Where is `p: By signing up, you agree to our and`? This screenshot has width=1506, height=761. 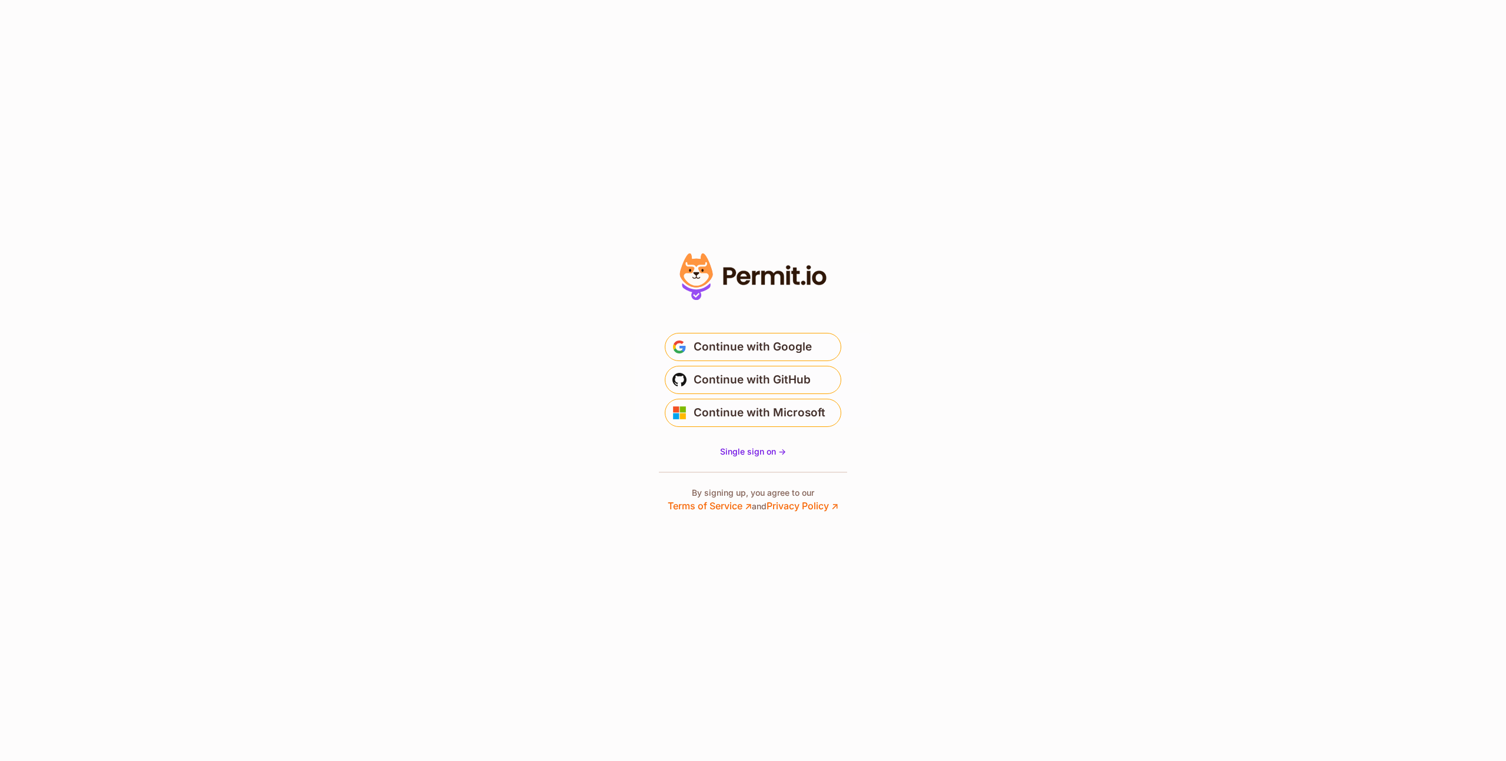 p: By signing up, you agree to our and is located at coordinates (753, 500).